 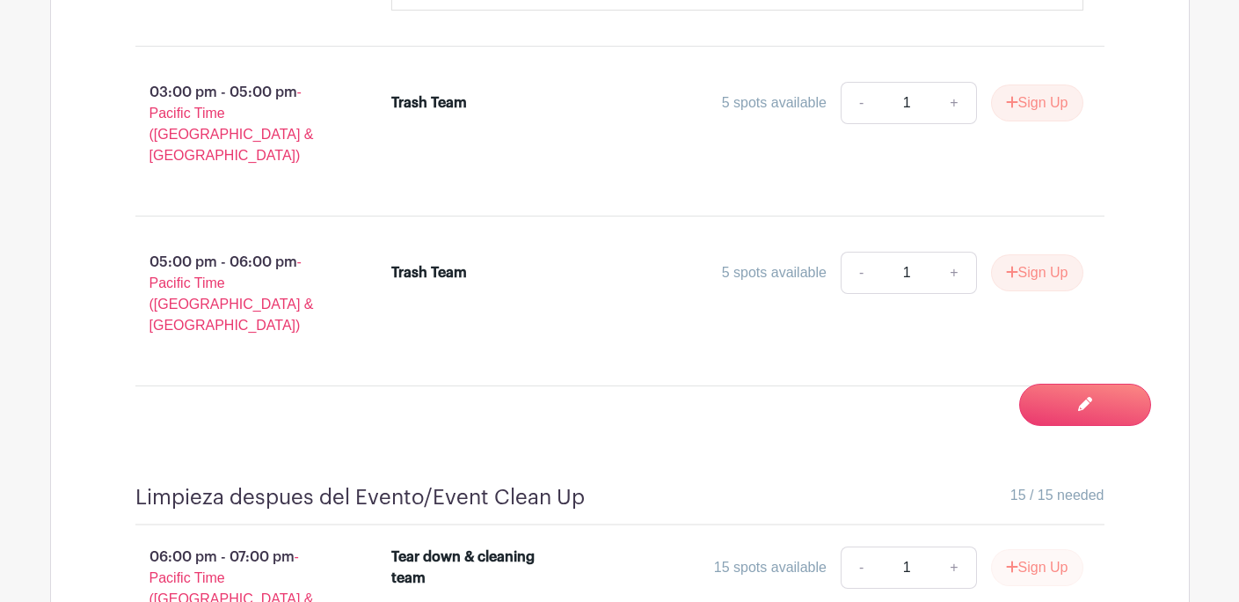 I want to click on div: 15 spots available, so click(x=770, y=567).